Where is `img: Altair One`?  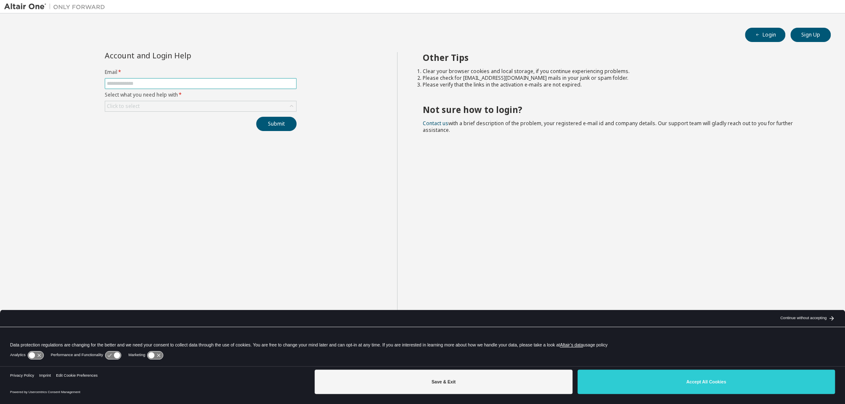 img: Altair One is located at coordinates (57, 7).